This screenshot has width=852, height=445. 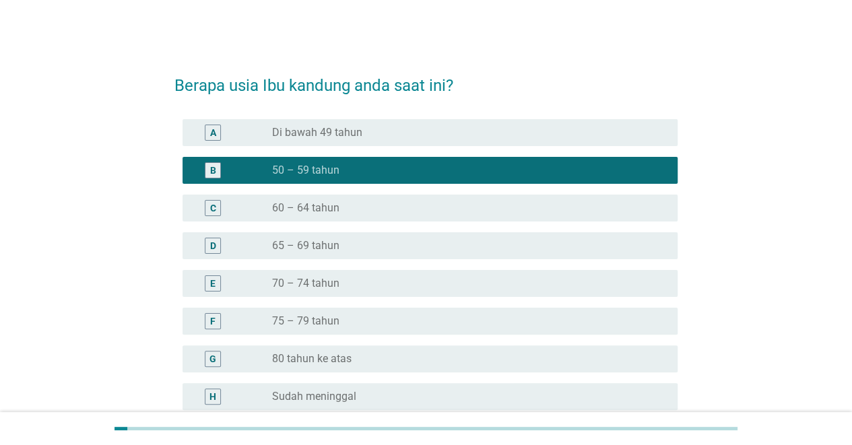 What do you see at coordinates (306, 283) in the screenshot?
I see `label: 70 – 74 tahun` at bounding box center [306, 283].